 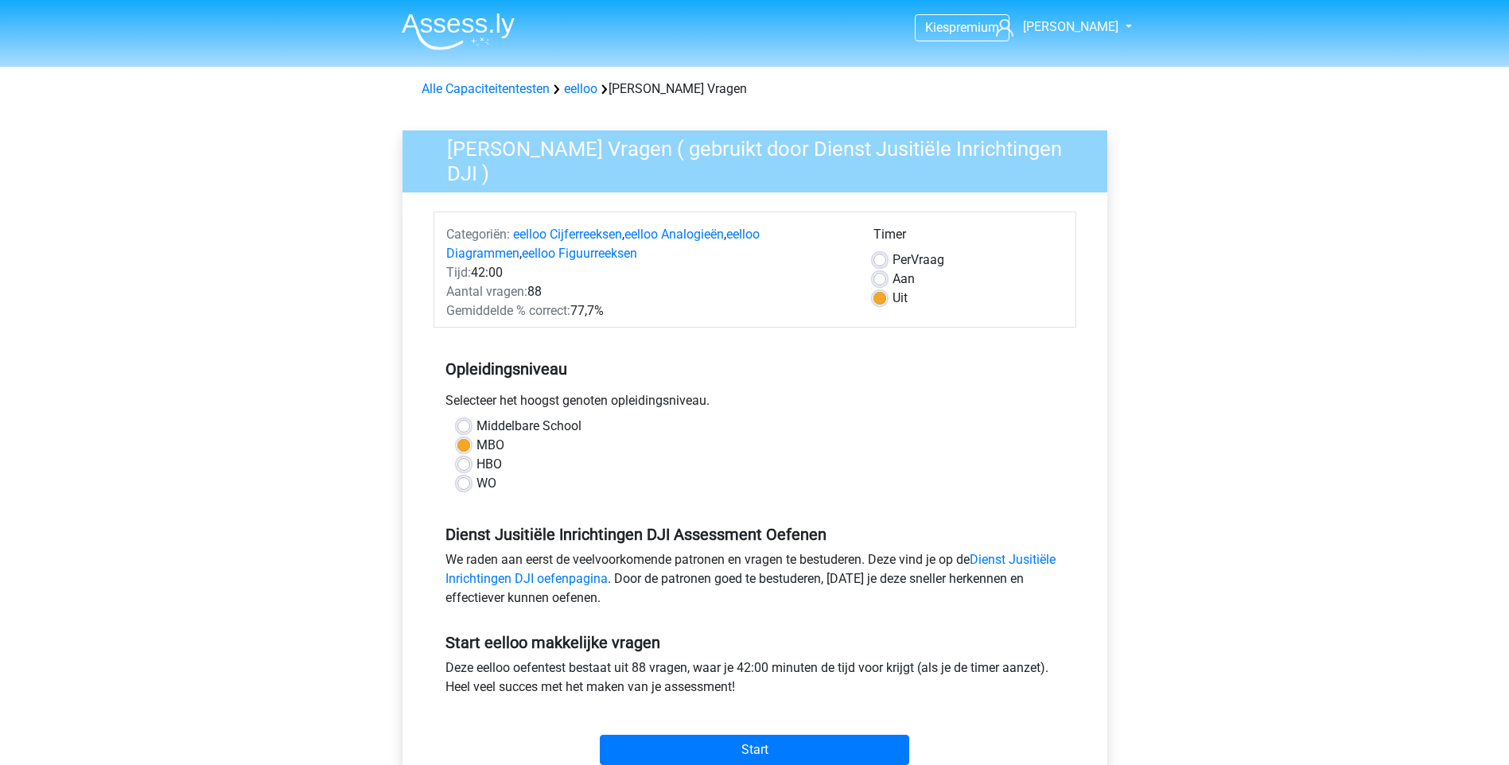 I want to click on h5: Start eelloo makkelijke vragen, so click(x=755, y=643).